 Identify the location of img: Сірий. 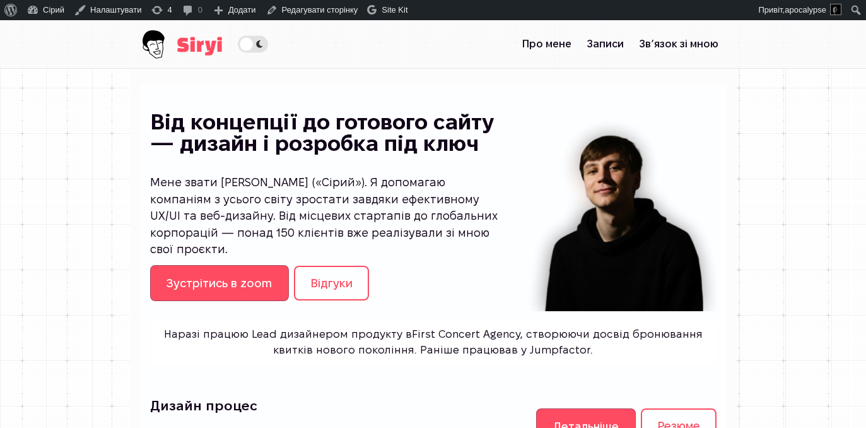
(181, 44).